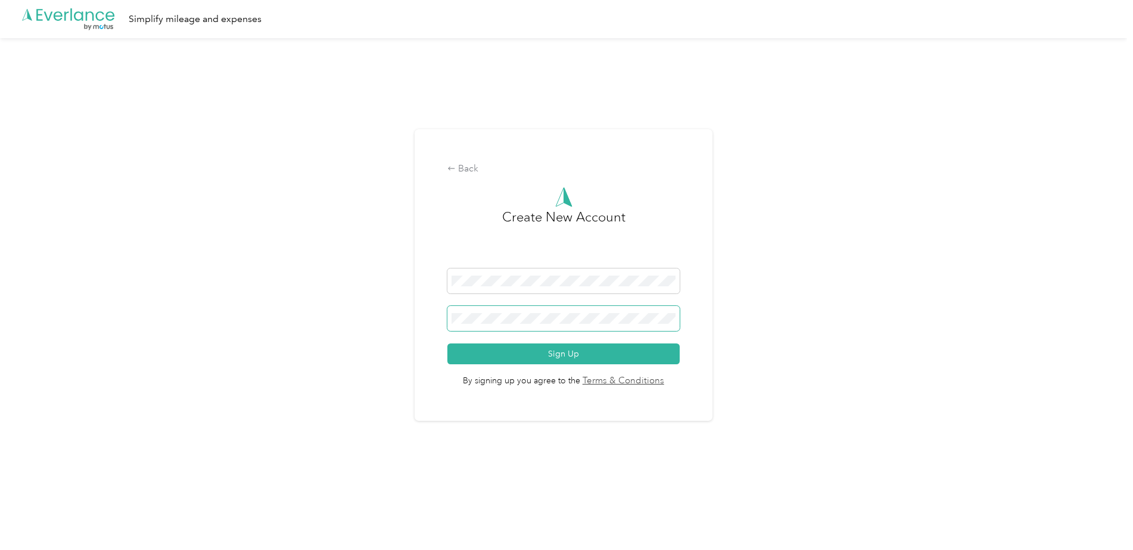 The image size is (1133, 550). What do you see at coordinates (195, 19) in the screenshot?
I see `div: Simplify mileage and expenses` at bounding box center [195, 19].